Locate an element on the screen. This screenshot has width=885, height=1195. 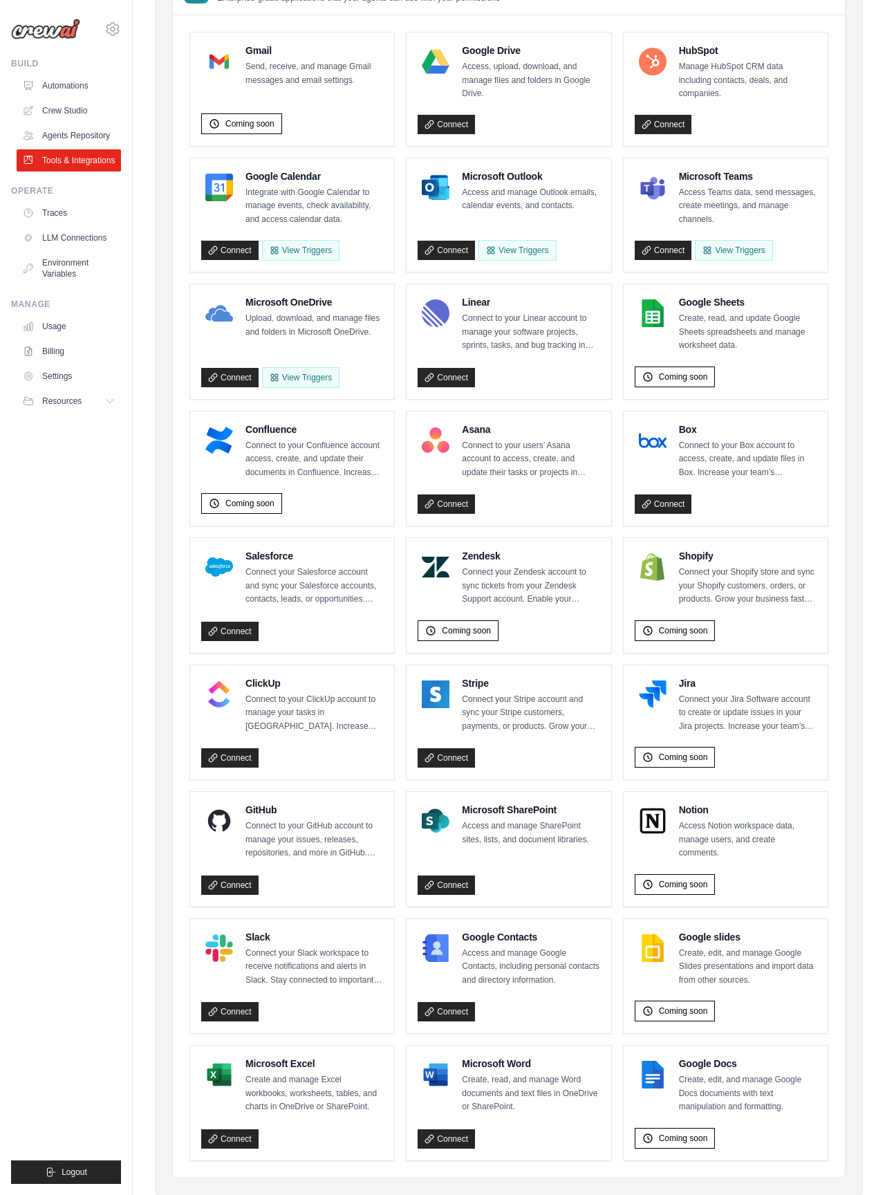
h4: Google slides is located at coordinates (748, 937).